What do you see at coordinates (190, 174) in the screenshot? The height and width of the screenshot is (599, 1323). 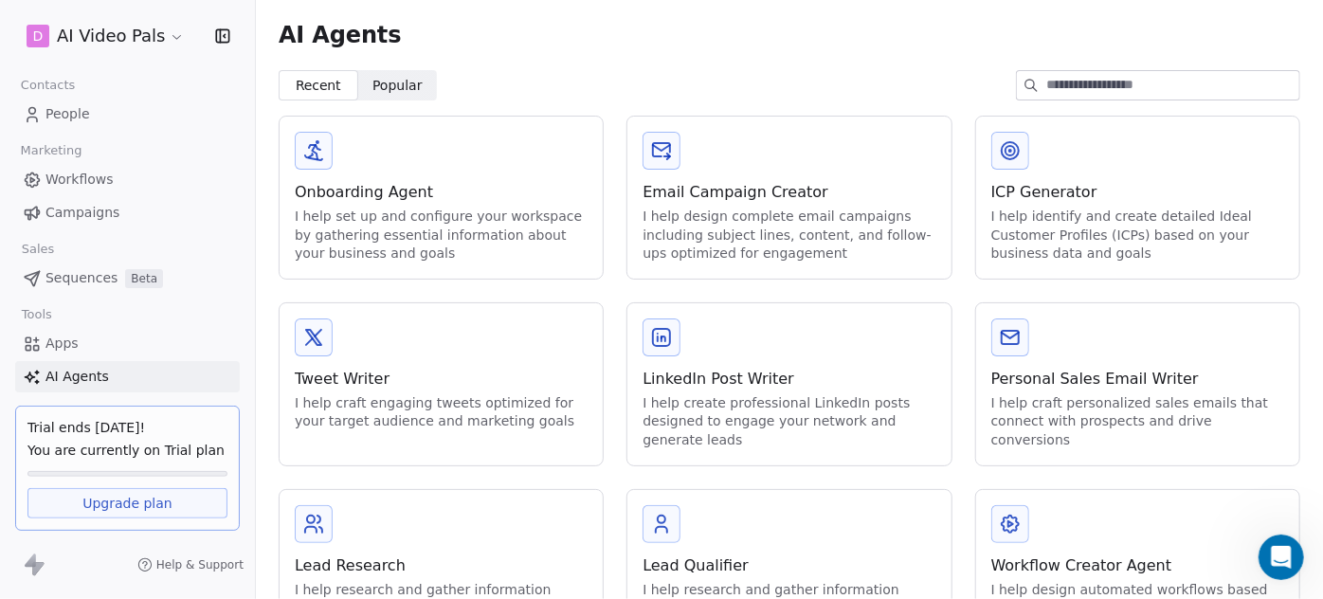 I see `div: Scott says…` at bounding box center [190, 174].